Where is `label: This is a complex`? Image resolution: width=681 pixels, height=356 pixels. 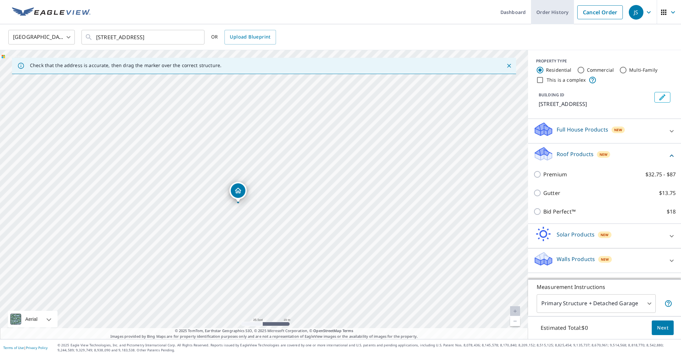
label: This is a complex is located at coordinates (566, 80).